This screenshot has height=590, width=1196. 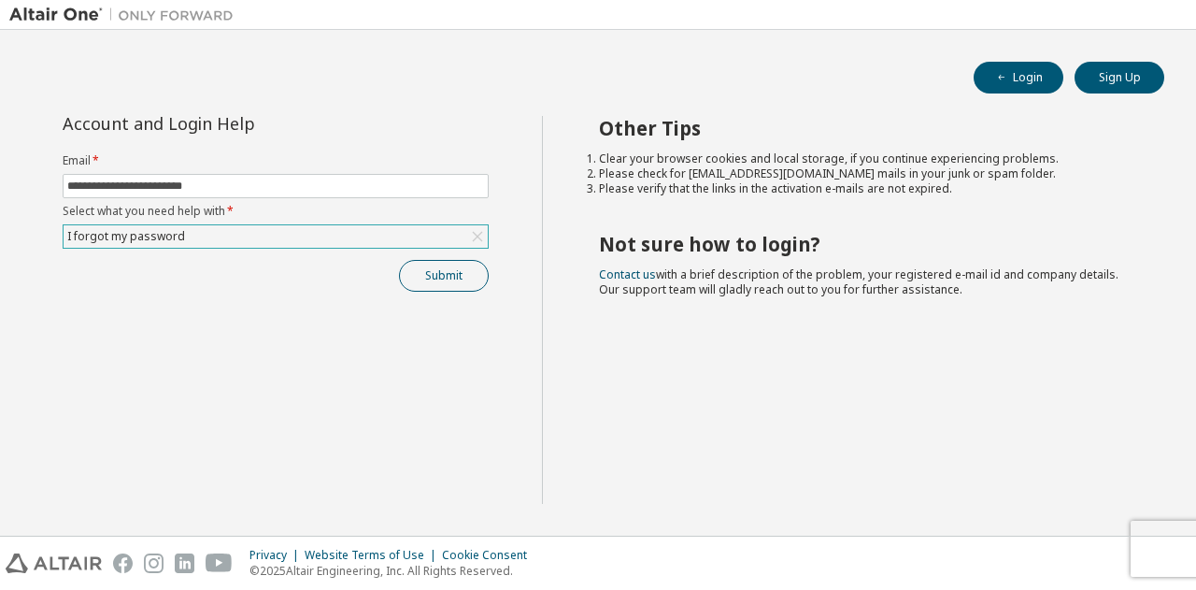 What do you see at coordinates (393, 570) in the screenshot?
I see `p: © 2025 Altair Engineering, Inc. All Rights Reserved.` at bounding box center [393, 570].